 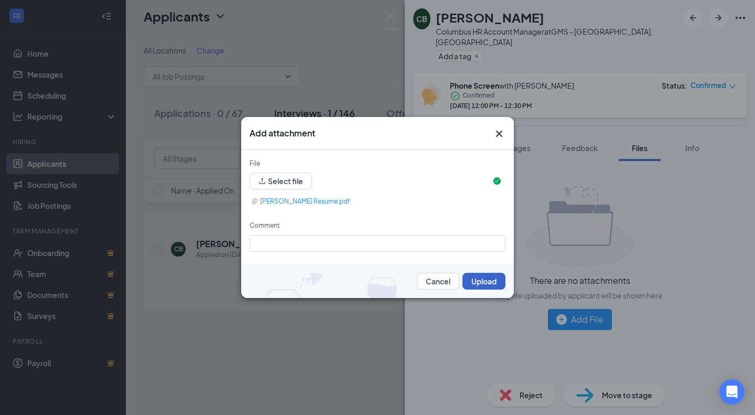 I want to click on button: Upload, so click(x=484, y=281).